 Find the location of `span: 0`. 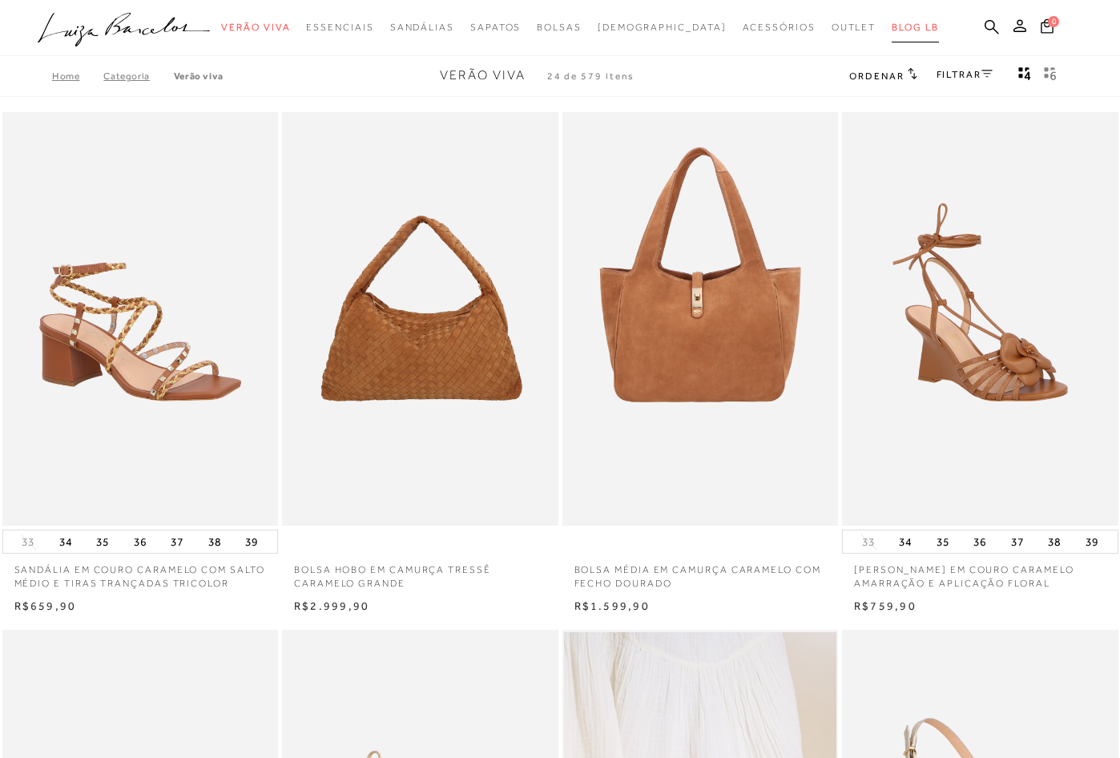

span: 0 is located at coordinates (1054, 22).